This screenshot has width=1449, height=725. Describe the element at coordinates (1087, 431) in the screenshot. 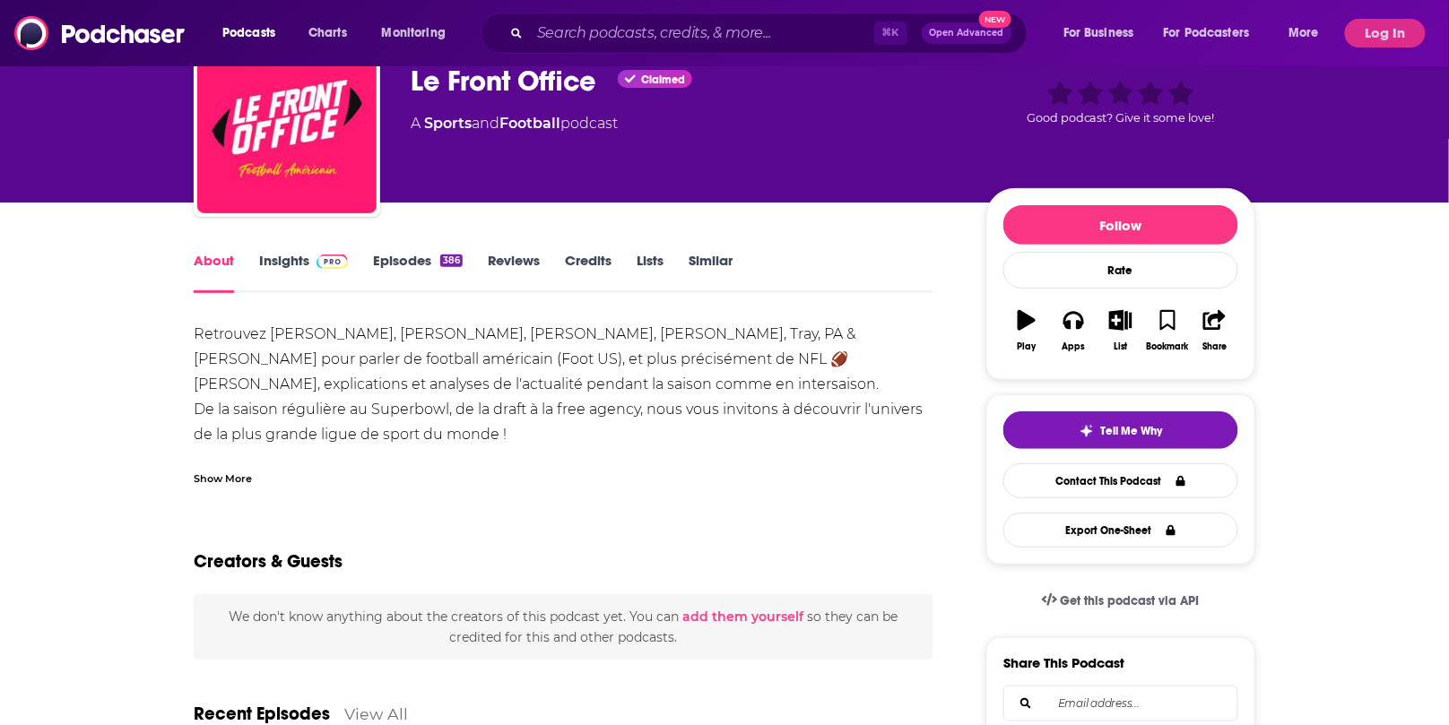

I see `img: tell me why sparkle` at that location.